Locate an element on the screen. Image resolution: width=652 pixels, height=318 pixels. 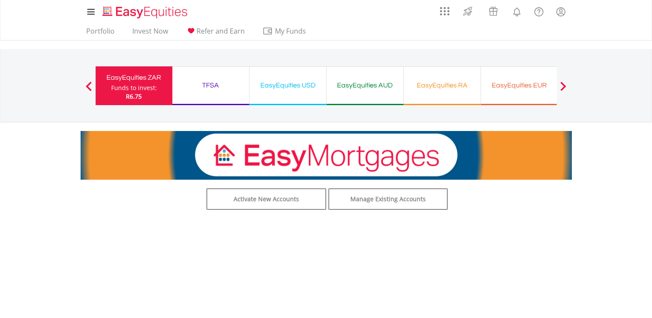
a: Vouchers is located at coordinates (493, 10).